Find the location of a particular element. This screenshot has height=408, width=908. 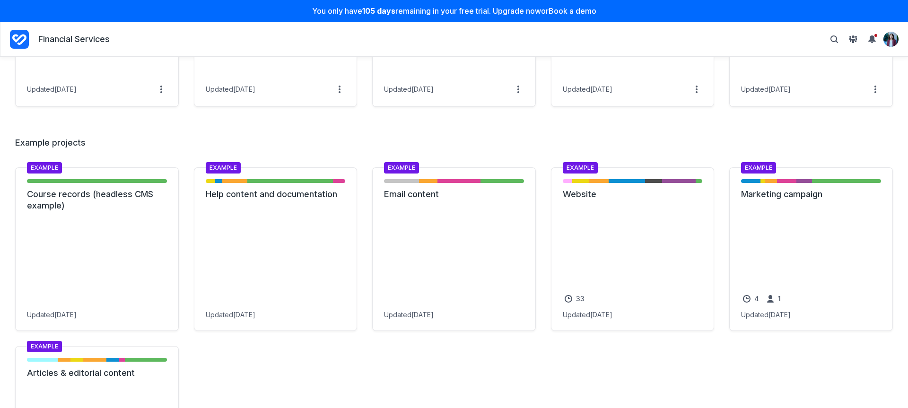

a: Marketing campaign is located at coordinates (811, 194).